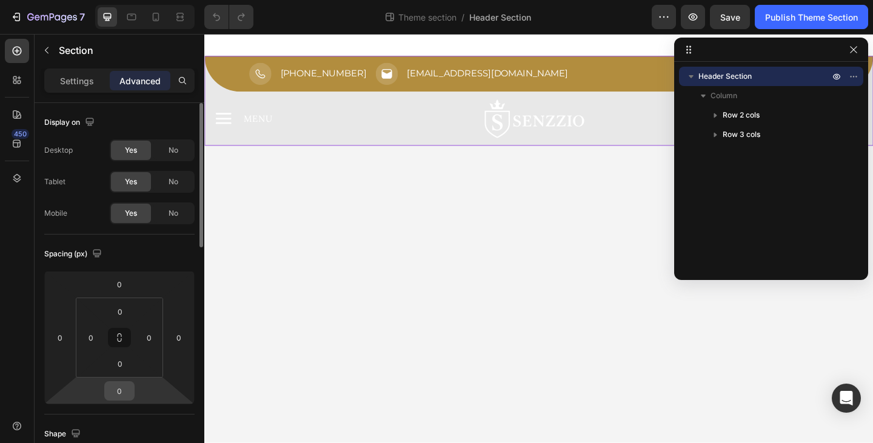 The height and width of the screenshot is (443, 873). I want to click on span: Row 2 cols, so click(740, 115).